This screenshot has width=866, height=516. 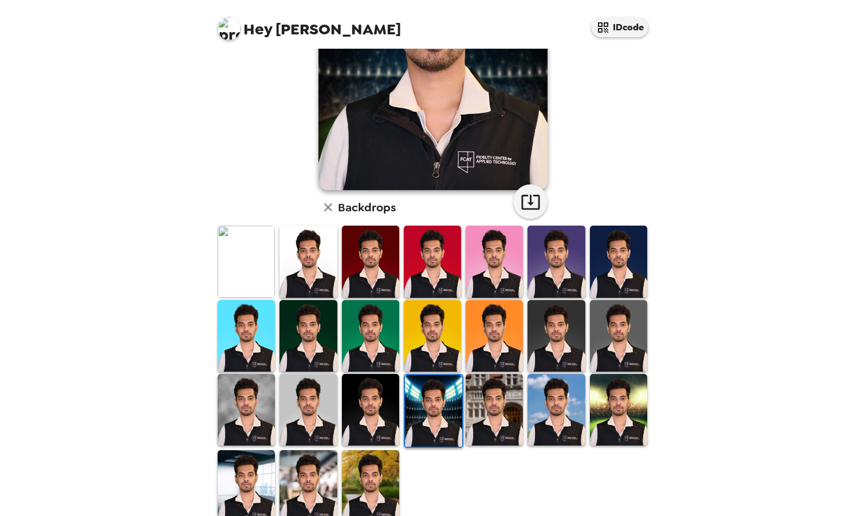 What do you see at coordinates (258, 29) in the screenshot?
I see `span: Hey` at bounding box center [258, 29].